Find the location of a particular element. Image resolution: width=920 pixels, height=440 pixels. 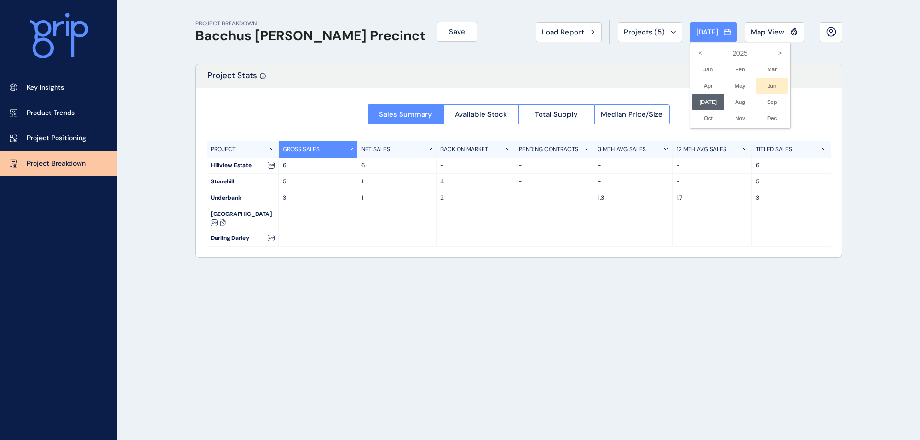

li: May is located at coordinates (740, 86).